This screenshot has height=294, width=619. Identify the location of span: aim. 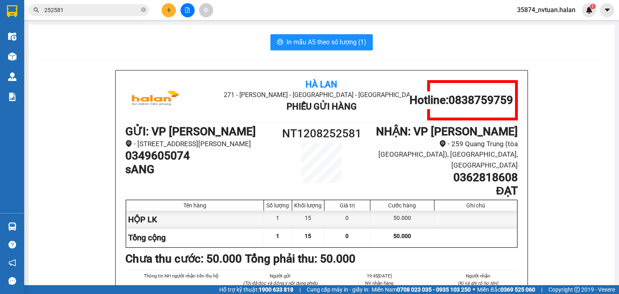
(206, 10).